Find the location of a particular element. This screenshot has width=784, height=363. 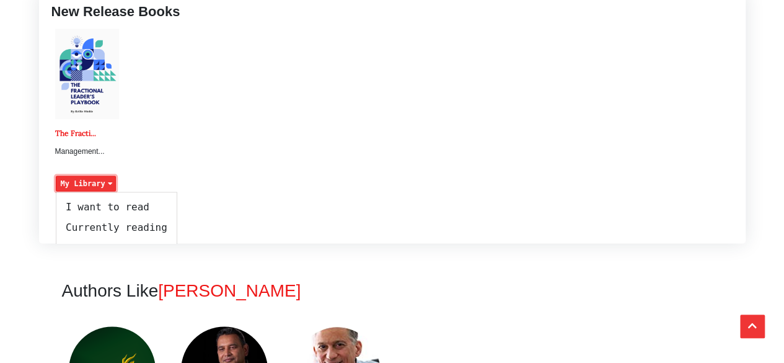

span: Currently reading is located at coordinates (117, 228).